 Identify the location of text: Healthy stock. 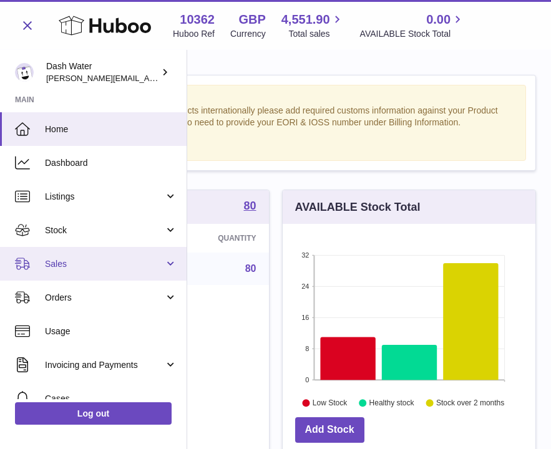
(391, 404).